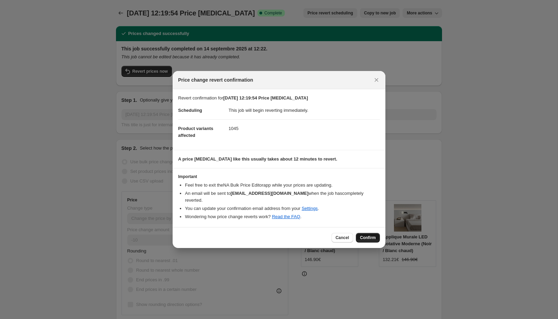  What do you see at coordinates (342, 238) in the screenshot?
I see `button: Cancel` at bounding box center [342, 238].